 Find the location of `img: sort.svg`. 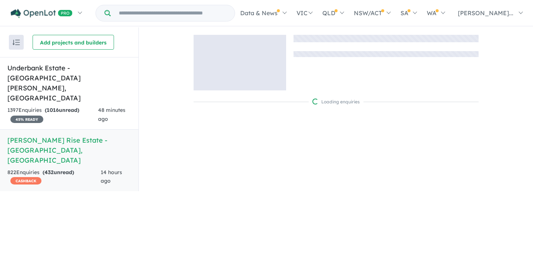

img: sort.svg is located at coordinates (16, 42).